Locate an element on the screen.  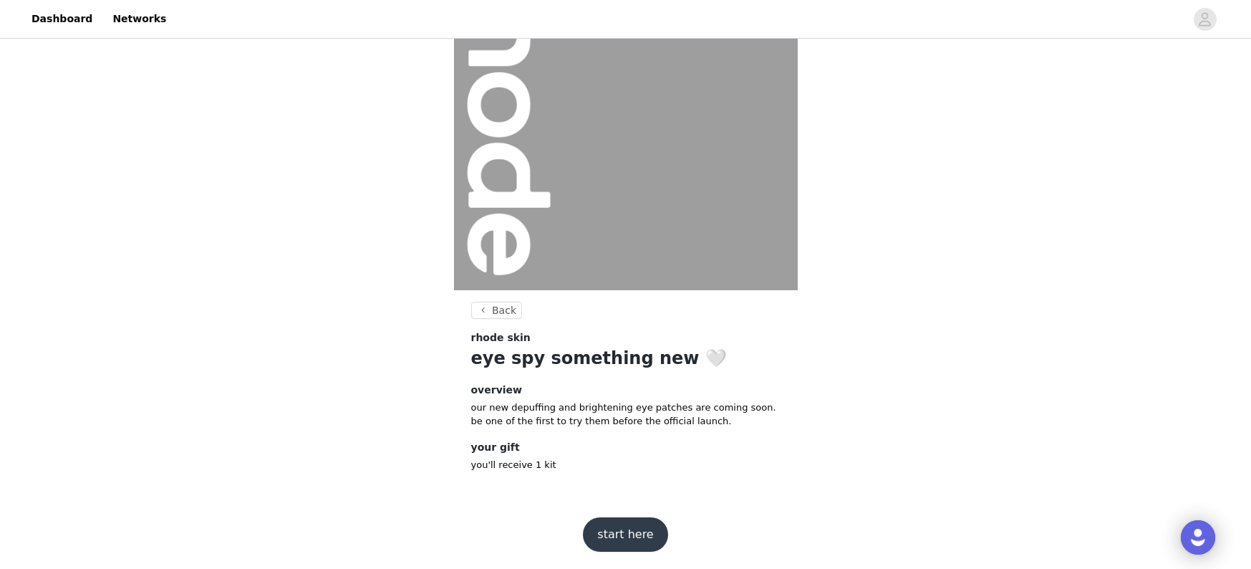
a: Networks is located at coordinates (139, 19).